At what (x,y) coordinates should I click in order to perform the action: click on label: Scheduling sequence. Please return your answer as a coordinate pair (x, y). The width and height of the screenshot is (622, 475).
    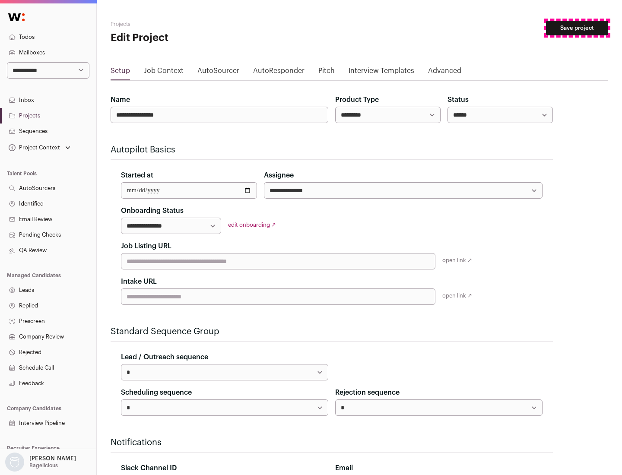
    Looking at the image, I should click on (156, 392).